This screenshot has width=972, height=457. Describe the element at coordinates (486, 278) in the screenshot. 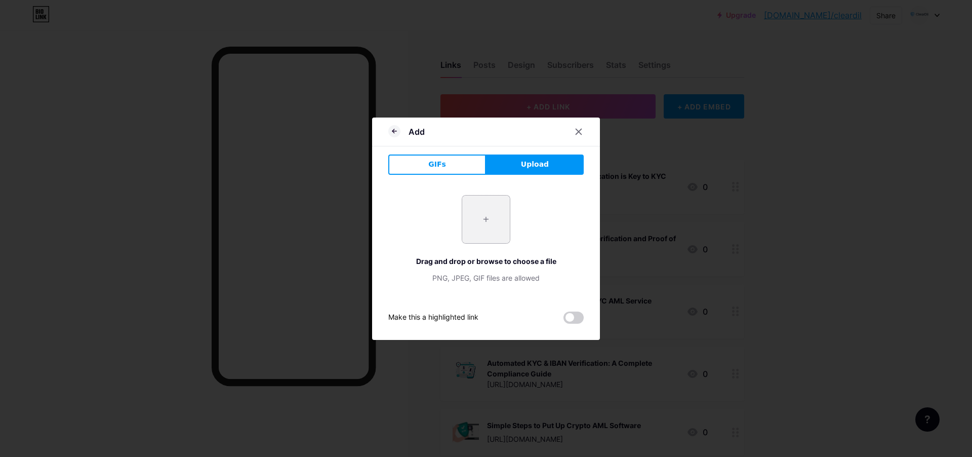

I see `div: PNG, JPEG, GIF files are allowed` at that location.